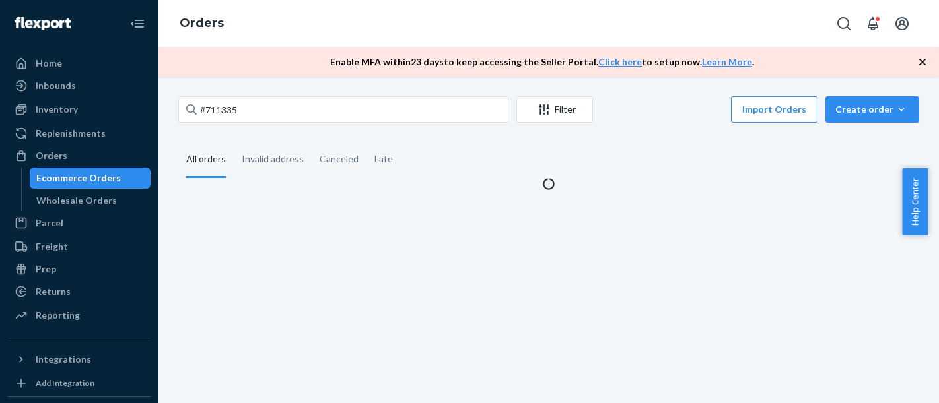 This screenshot has height=403, width=939. What do you see at coordinates (339, 159) in the screenshot?
I see `div: Canceled` at bounding box center [339, 159].